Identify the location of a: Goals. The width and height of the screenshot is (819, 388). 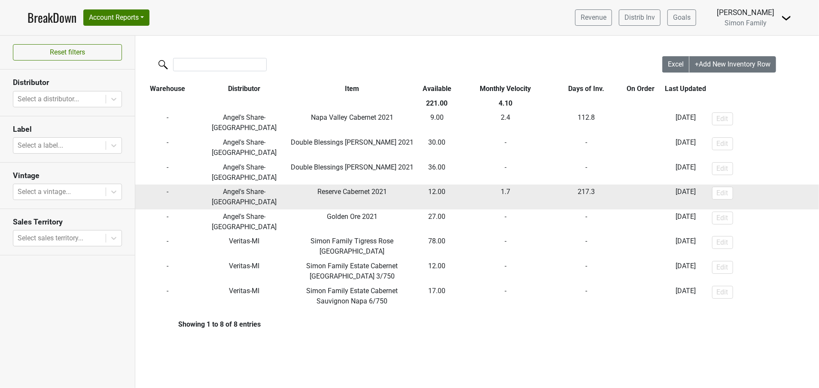
(682, 18).